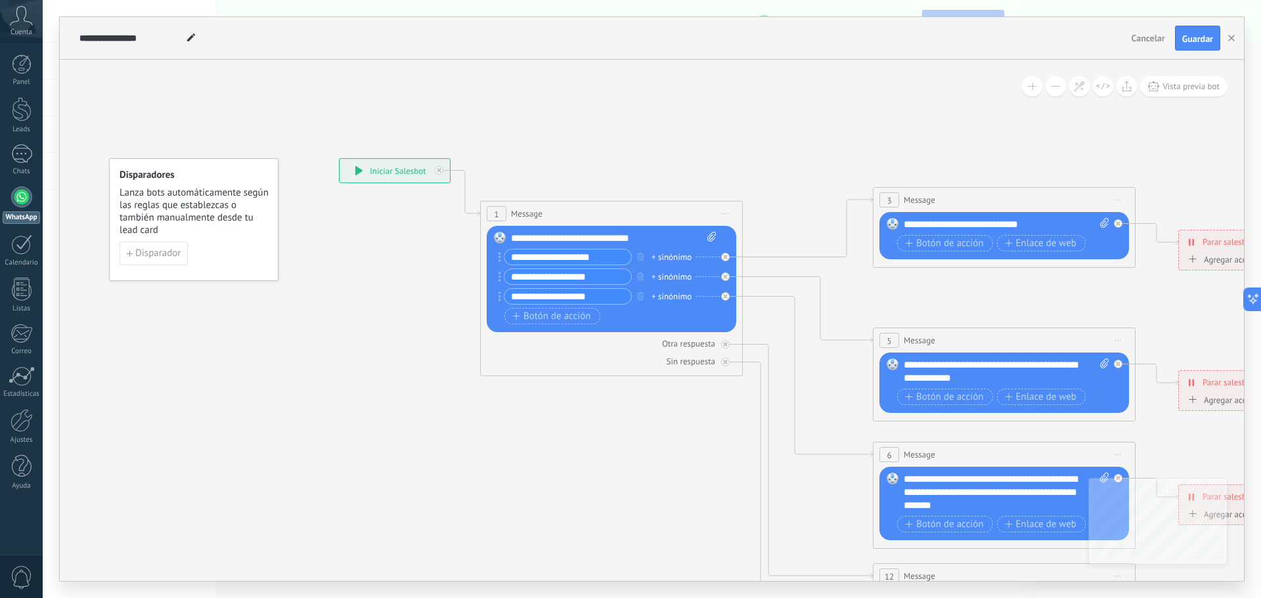 Image resolution: width=1261 pixels, height=598 pixels. What do you see at coordinates (22, 129) in the screenshot?
I see `div: Leads` at bounding box center [22, 129].